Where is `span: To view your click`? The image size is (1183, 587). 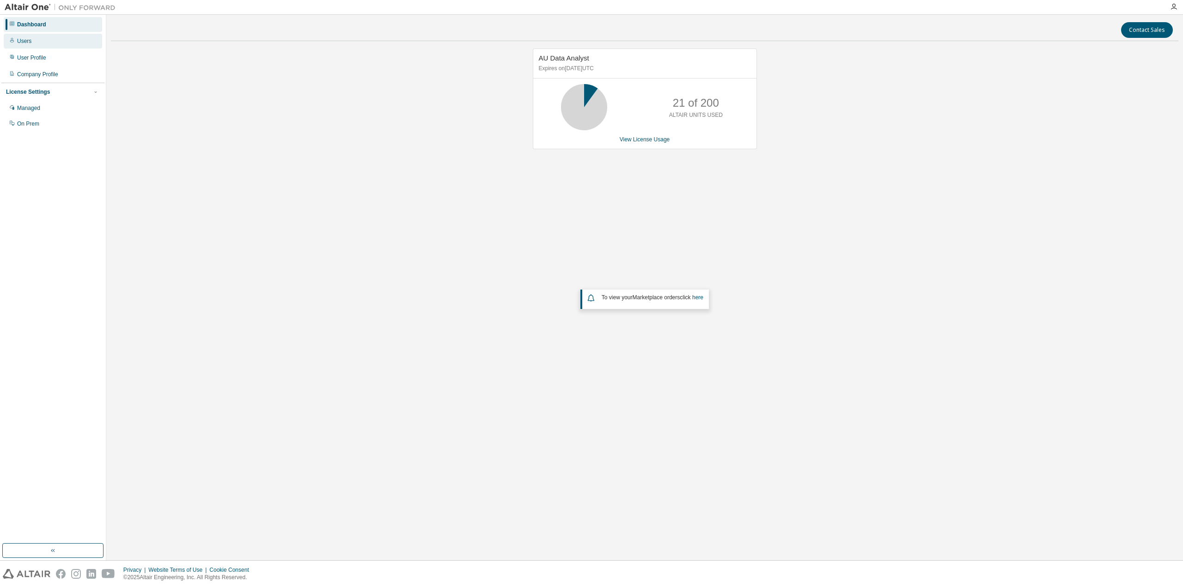
span: To view your click is located at coordinates (652, 298).